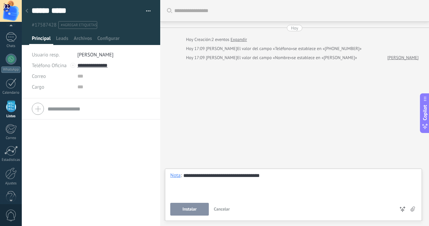  I want to click on span: Teléfono Oficina, so click(49, 65).